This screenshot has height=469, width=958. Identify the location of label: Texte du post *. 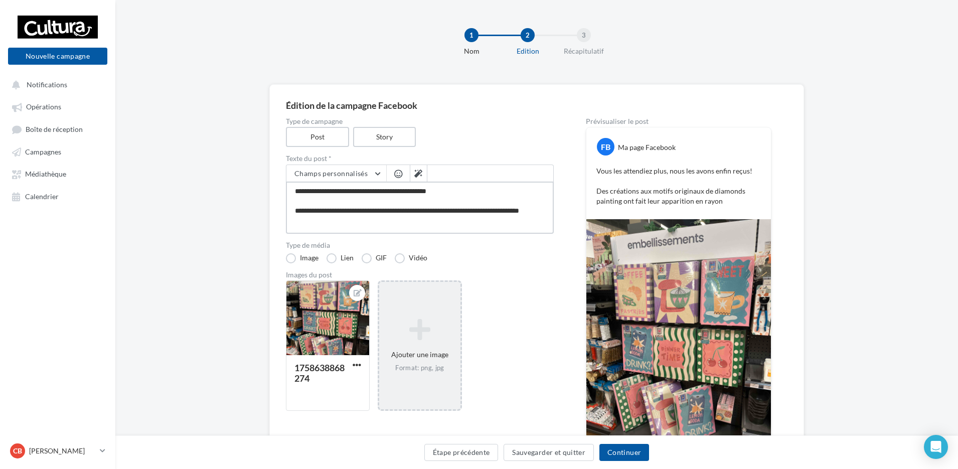
(420, 158).